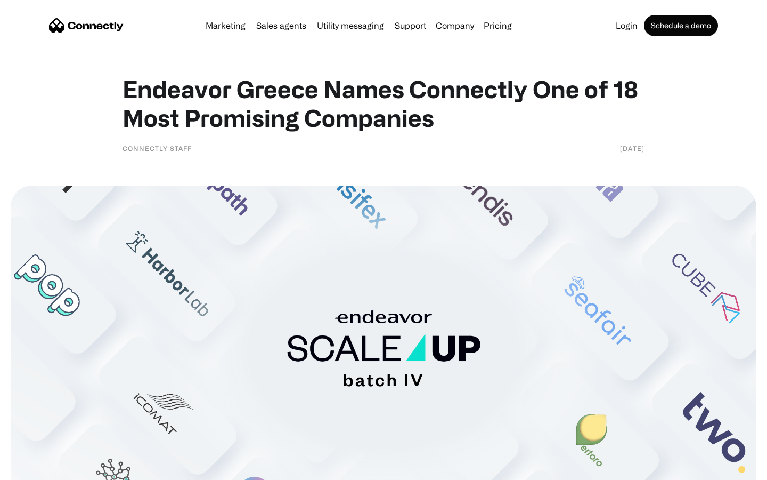 The image size is (767, 480). What do you see at coordinates (681, 26) in the screenshot?
I see `a: Schedule a demo` at bounding box center [681, 26].